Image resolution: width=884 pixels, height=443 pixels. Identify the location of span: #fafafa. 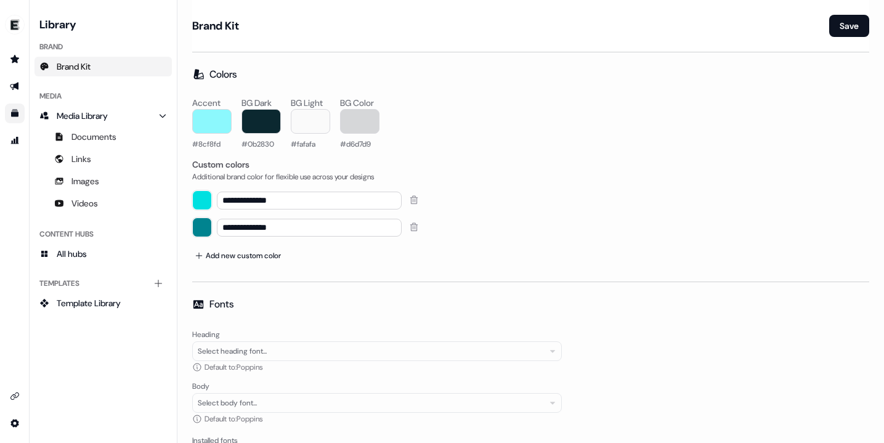
(303, 143).